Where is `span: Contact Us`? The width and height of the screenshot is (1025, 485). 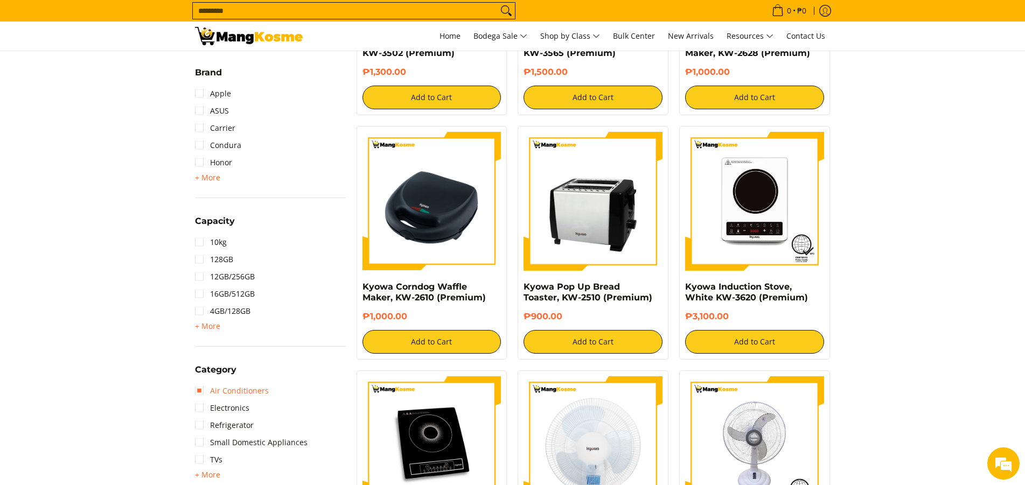
span: Contact Us is located at coordinates (806, 36).